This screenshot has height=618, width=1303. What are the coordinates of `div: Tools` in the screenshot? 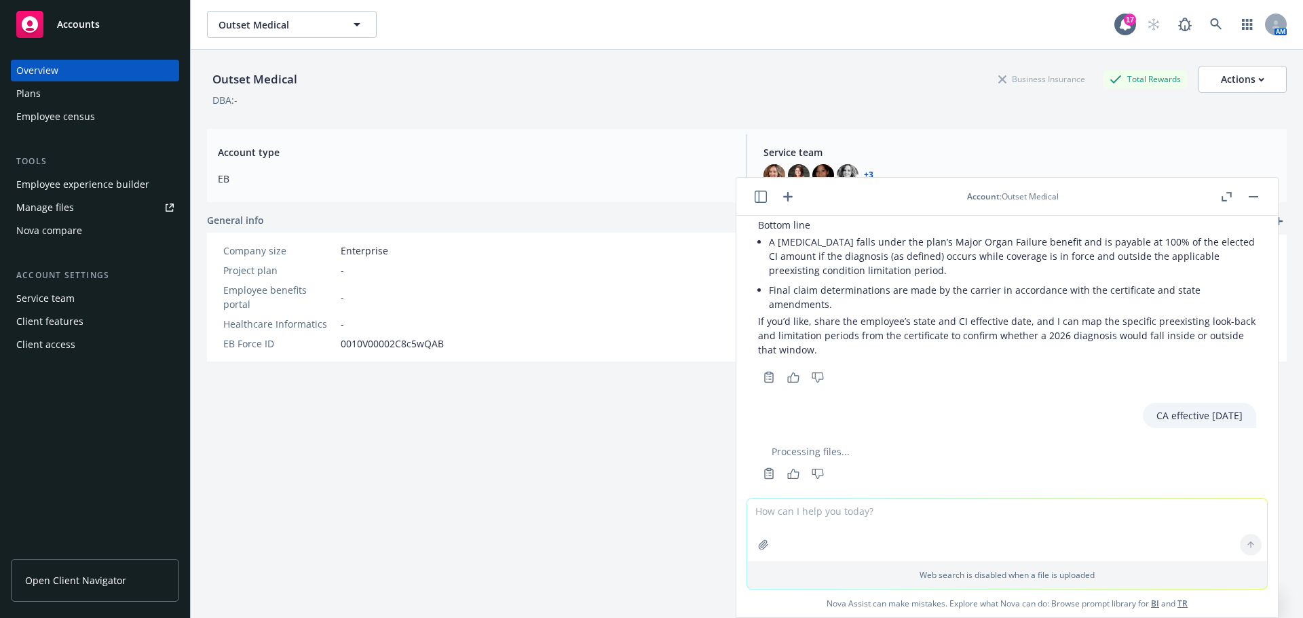 It's located at (95, 162).